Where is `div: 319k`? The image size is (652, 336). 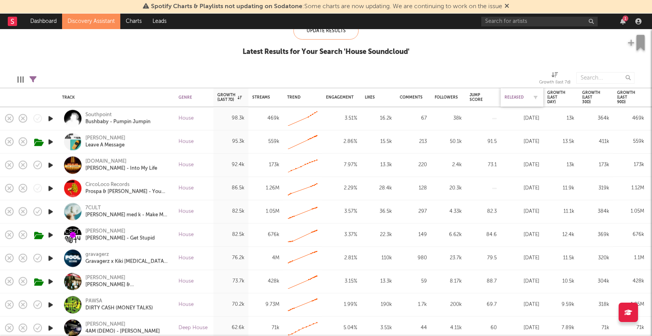
div: 319k is located at coordinates (596, 188).